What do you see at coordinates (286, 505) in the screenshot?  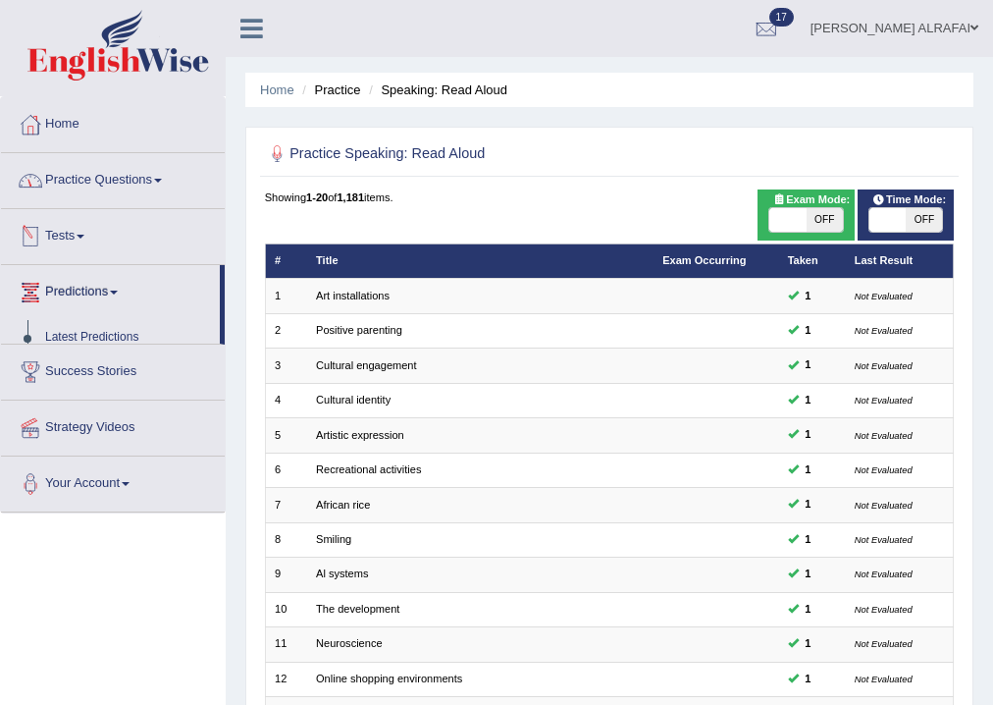 I see `td: 7` at bounding box center [286, 505].